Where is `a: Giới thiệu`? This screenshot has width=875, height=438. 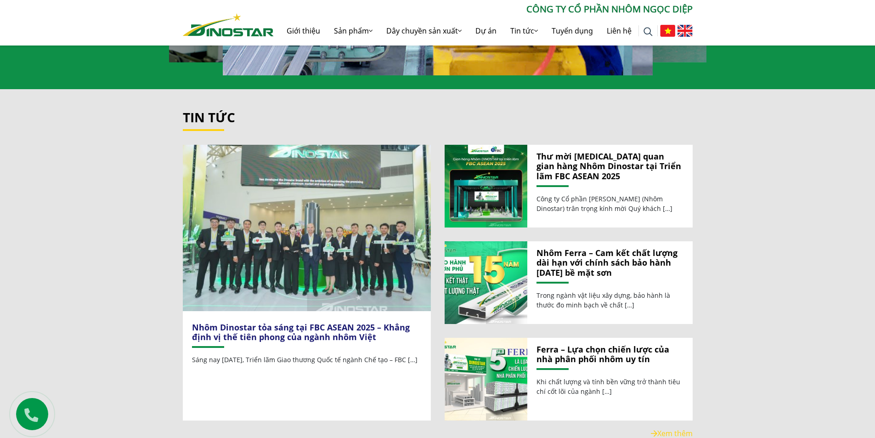
a: Giới thiệu is located at coordinates (303, 31).